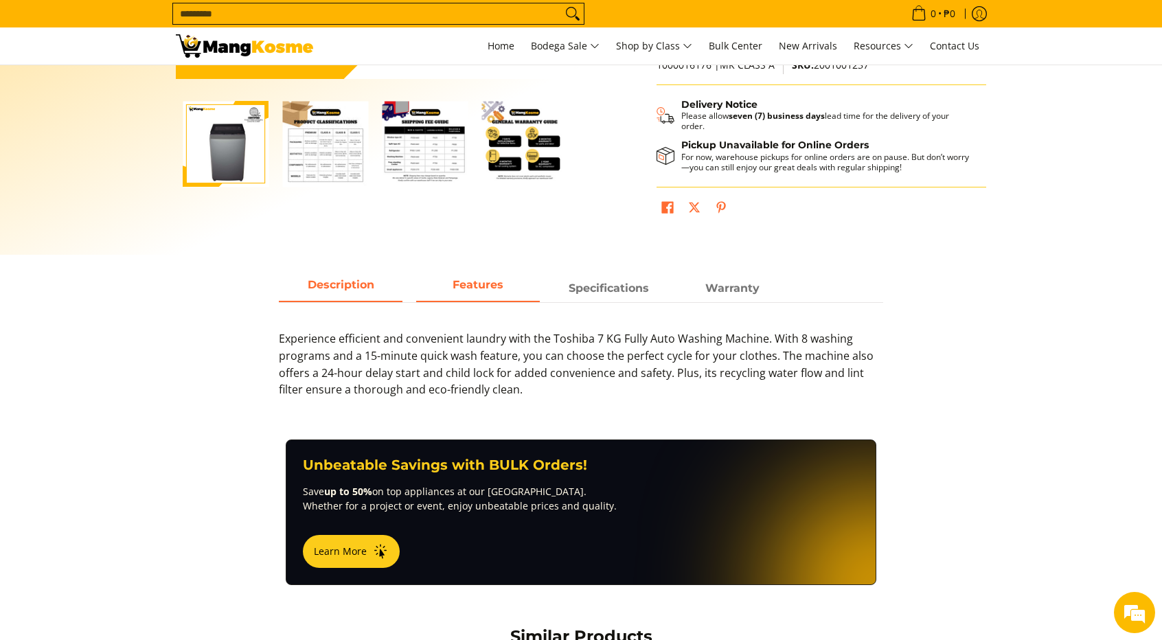 Image resolution: width=1162 pixels, height=640 pixels. I want to click on strong: up to 50%, so click(348, 491).